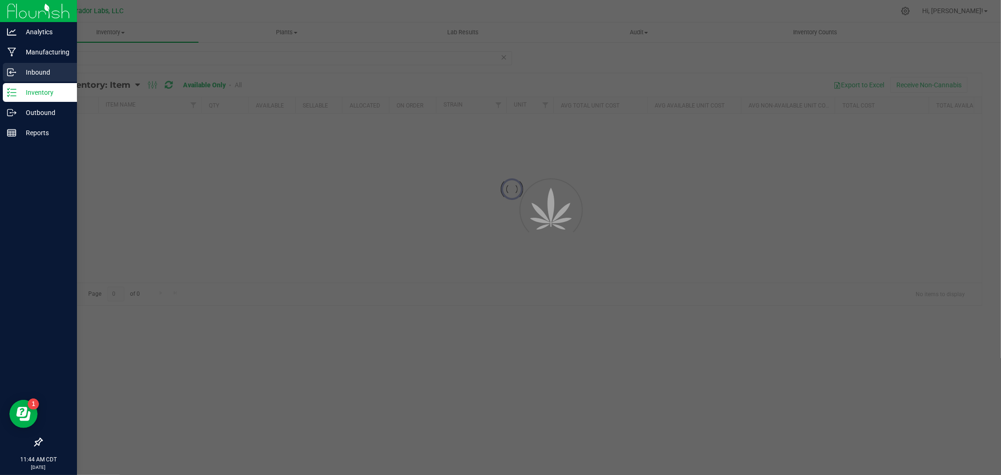 This screenshot has height=475, width=1001. What do you see at coordinates (12, 92) in the screenshot?
I see `inline-svg: Inventory` at bounding box center [12, 92].